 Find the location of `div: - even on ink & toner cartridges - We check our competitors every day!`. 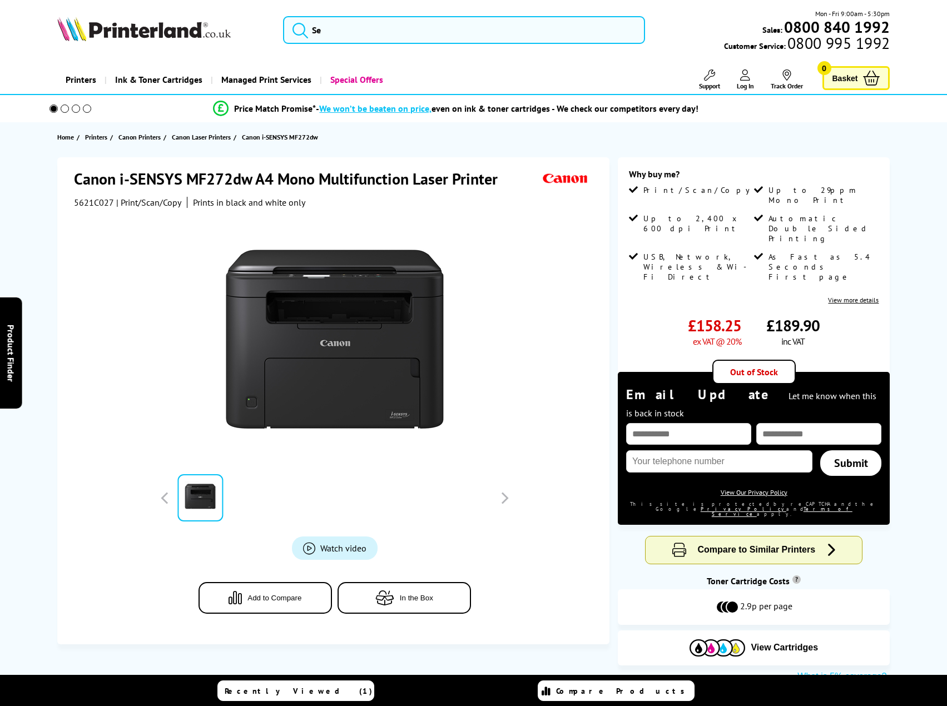

div: - even on ink & toner cartridges - We check our competitors every day! is located at coordinates (507, 108).